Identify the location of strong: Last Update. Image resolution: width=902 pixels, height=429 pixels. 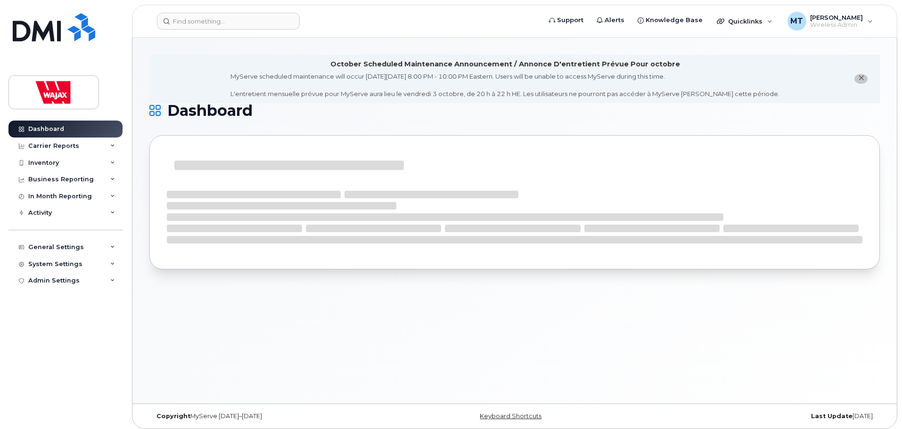
(831, 416).